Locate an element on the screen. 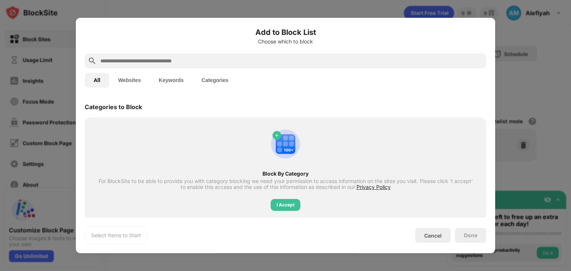 The height and width of the screenshot is (271, 571). div: Categories to Block is located at coordinates (113, 107).